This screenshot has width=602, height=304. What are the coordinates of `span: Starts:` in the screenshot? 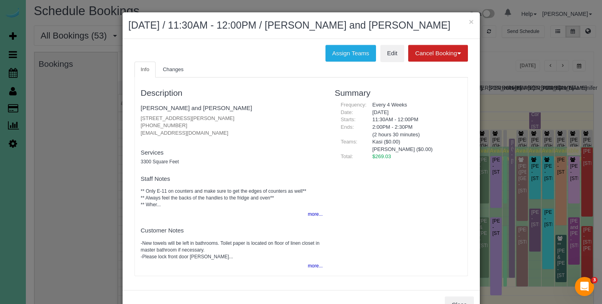 It's located at (348, 119).